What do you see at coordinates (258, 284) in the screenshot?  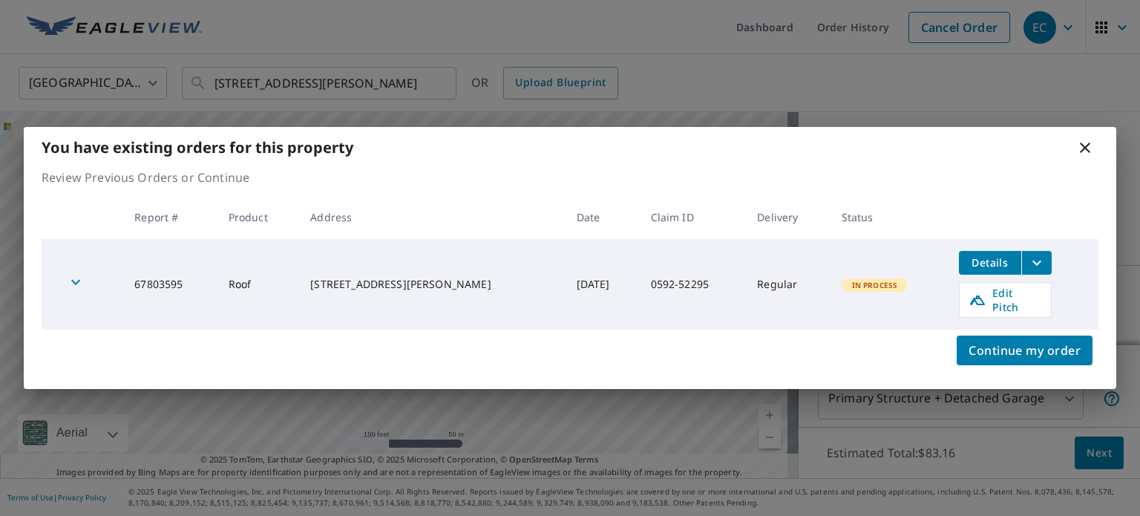 I see `td: Roof` at bounding box center [258, 284].